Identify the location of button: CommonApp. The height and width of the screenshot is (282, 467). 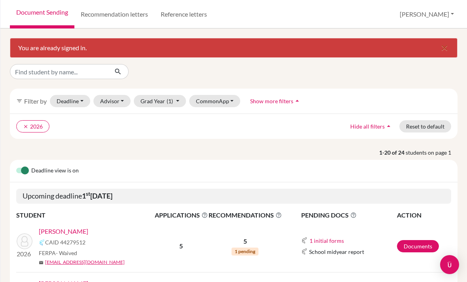
(215, 101).